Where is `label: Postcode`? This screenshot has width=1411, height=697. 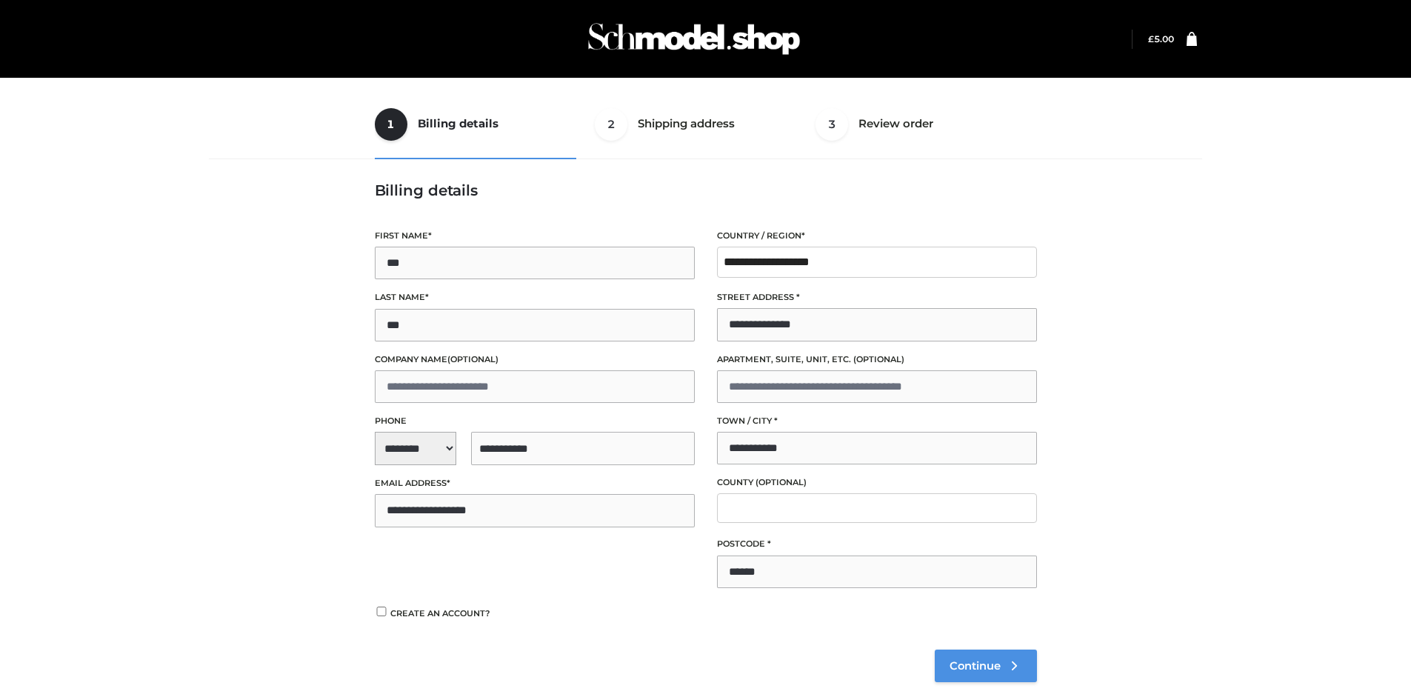
label: Postcode is located at coordinates (877, 544).